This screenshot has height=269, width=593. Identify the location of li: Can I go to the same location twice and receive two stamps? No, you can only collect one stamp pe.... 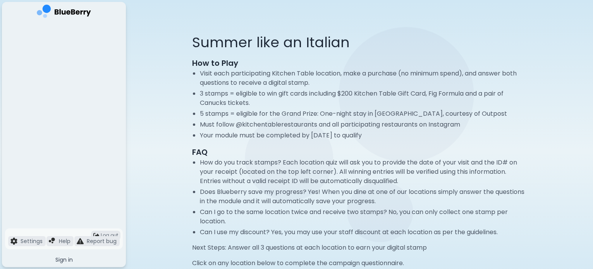
(363, 217).